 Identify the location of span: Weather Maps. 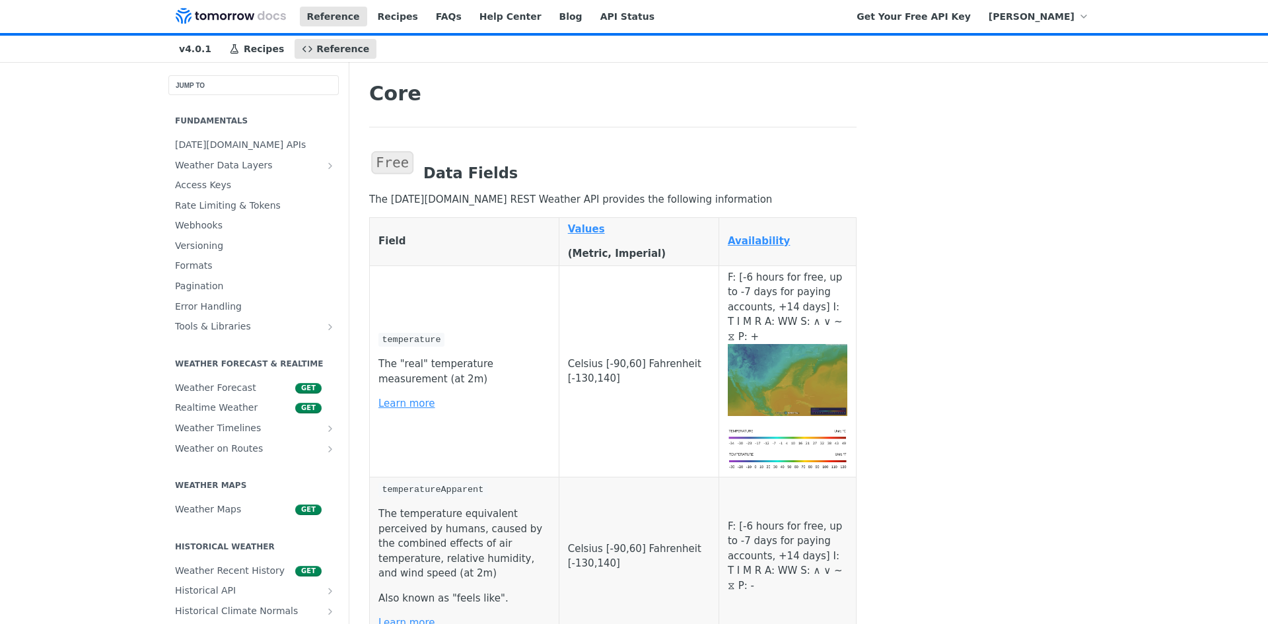
(233, 510).